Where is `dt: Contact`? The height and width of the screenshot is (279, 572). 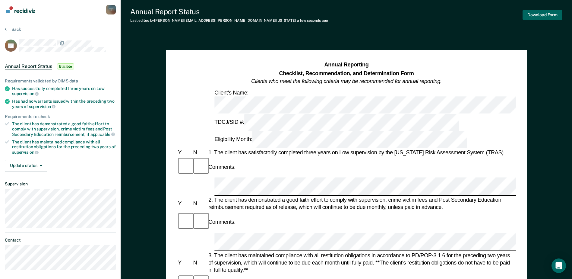 dt: Contact is located at coordinates (60, 240).